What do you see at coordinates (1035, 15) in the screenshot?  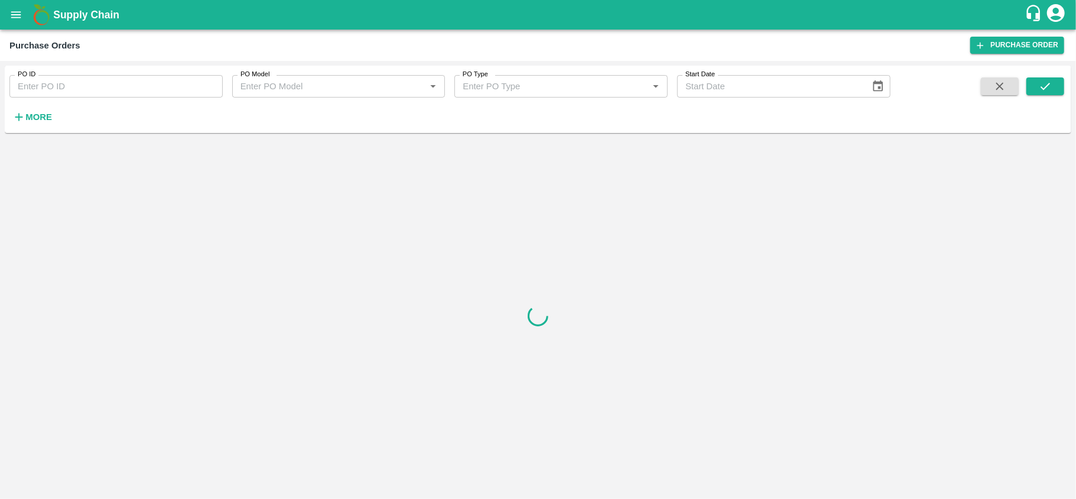 I see `div: customer-support` at bounding box center [1035, 15].